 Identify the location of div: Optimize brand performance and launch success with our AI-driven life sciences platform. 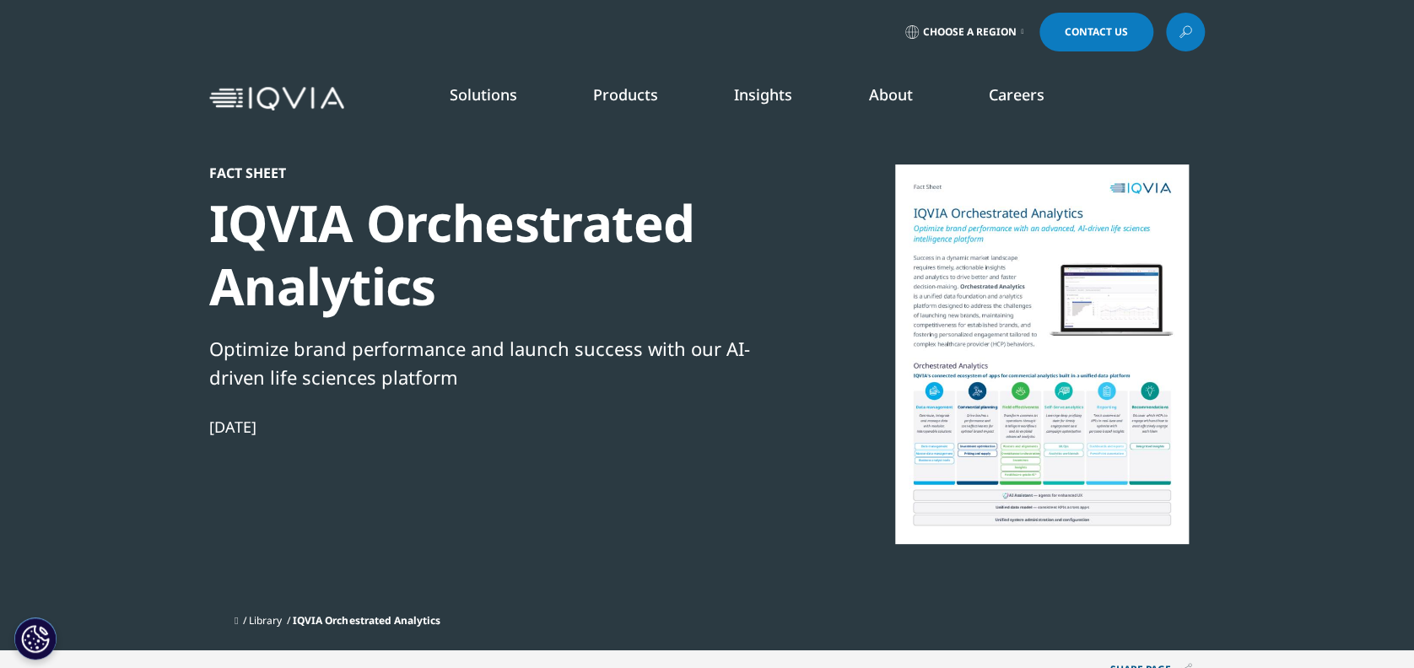
(499, 363).